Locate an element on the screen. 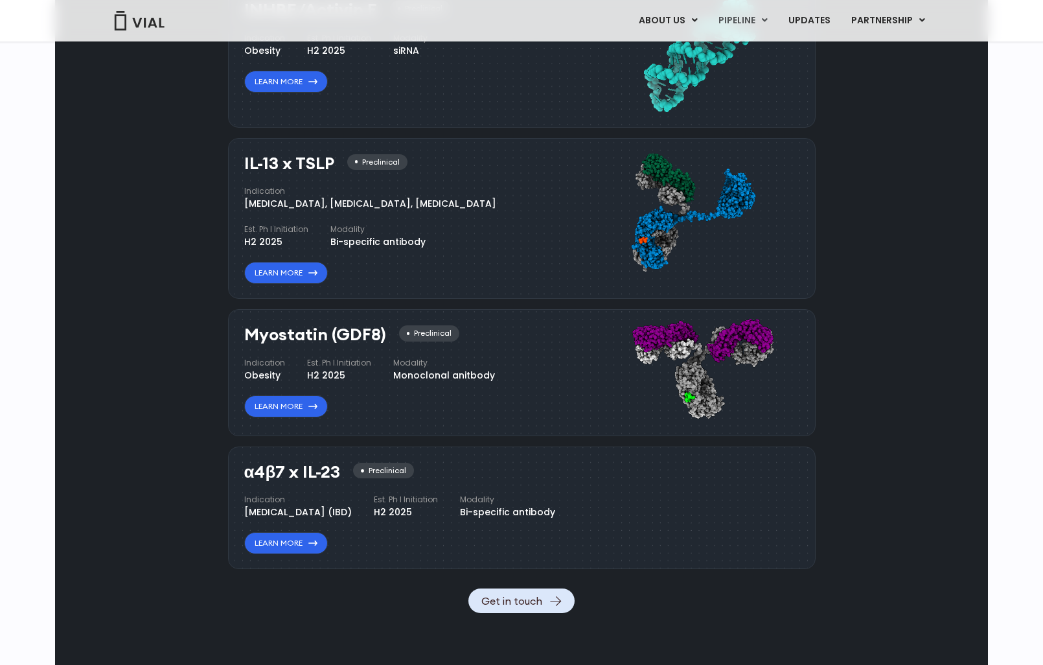 The height and width of the screenshot is (665, 1043). a: PARTNERSHIPMenu Toggle is located at coordinates (888, 21).